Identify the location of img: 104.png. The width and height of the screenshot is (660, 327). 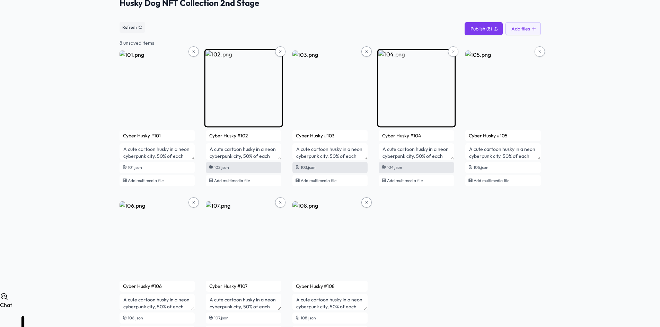
(416, 88).